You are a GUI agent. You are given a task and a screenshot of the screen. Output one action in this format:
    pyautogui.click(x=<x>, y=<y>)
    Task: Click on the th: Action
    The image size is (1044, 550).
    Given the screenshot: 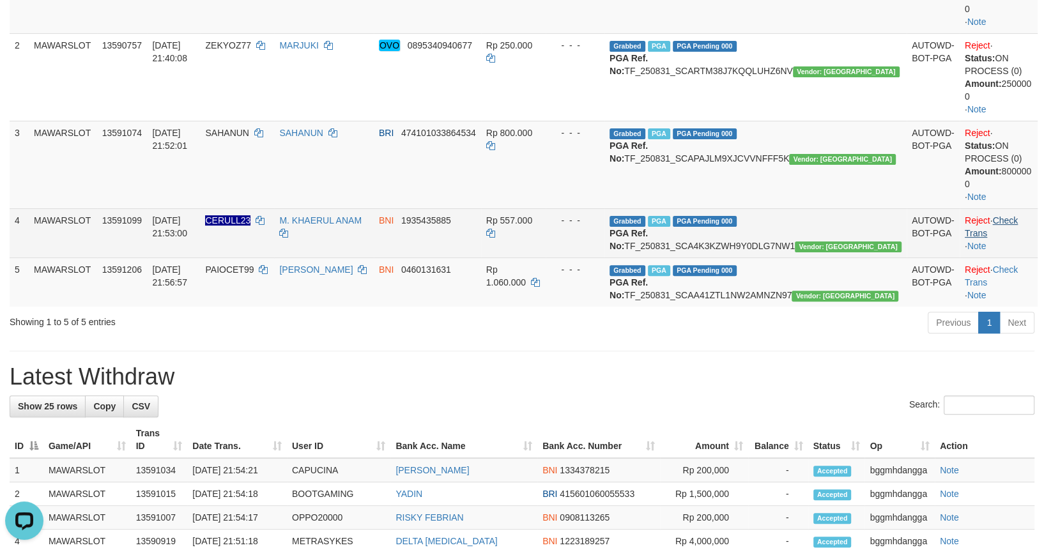 What is the action you would take?
    pyautogui.click(x=985, y=440)
    